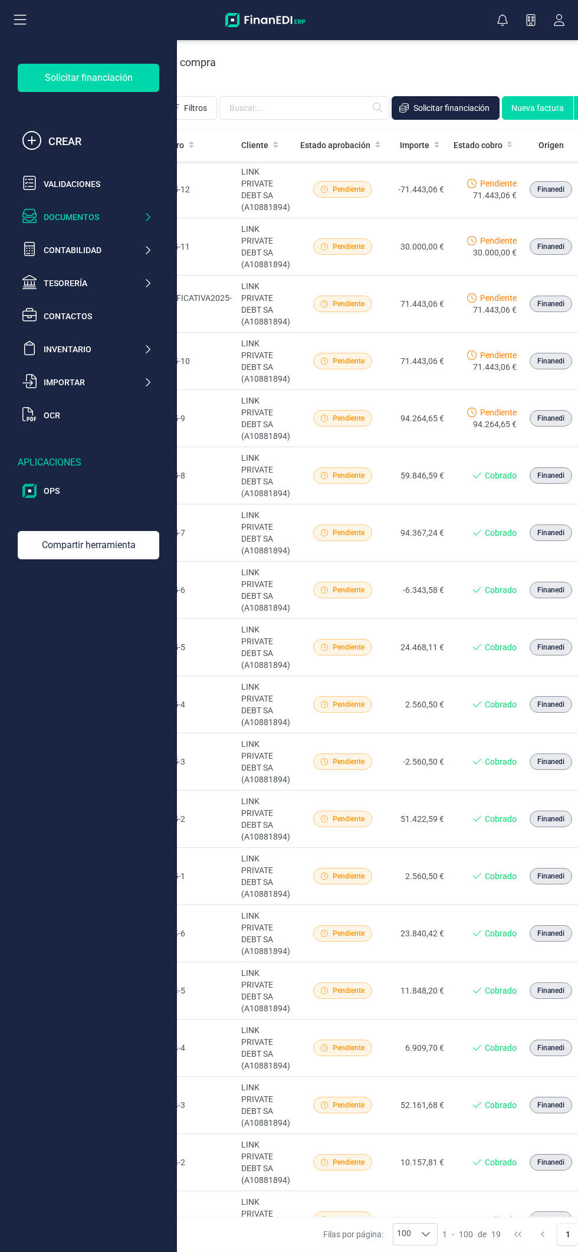  I want to click on td: A2024-6, so click(193, 934).